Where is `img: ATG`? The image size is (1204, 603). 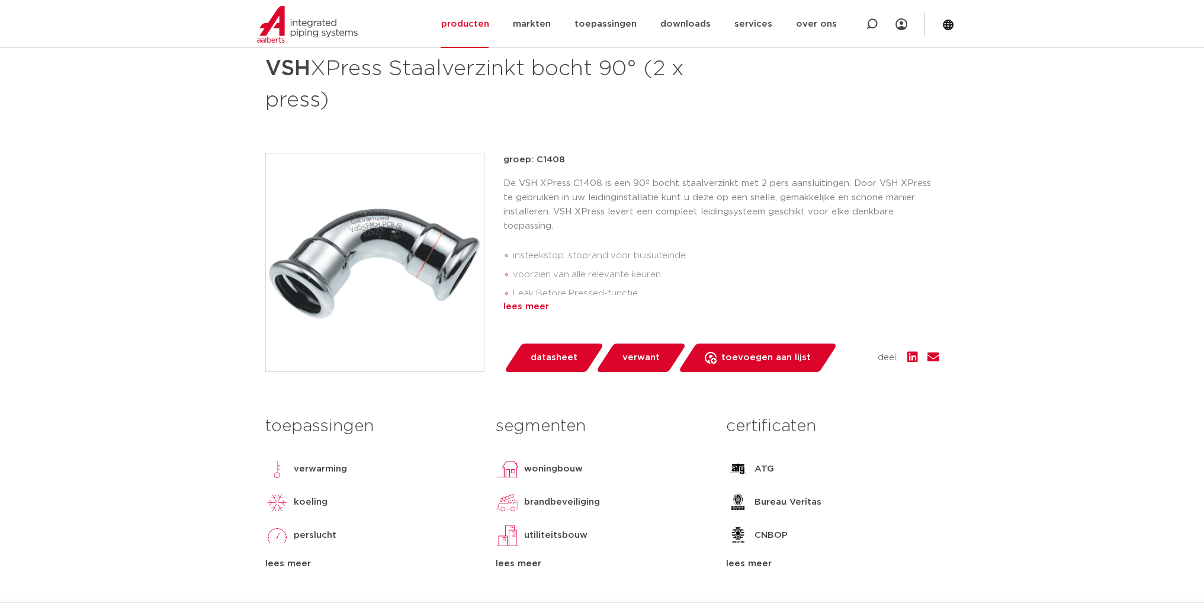 img: ATG is located at coordinates (738, 469).